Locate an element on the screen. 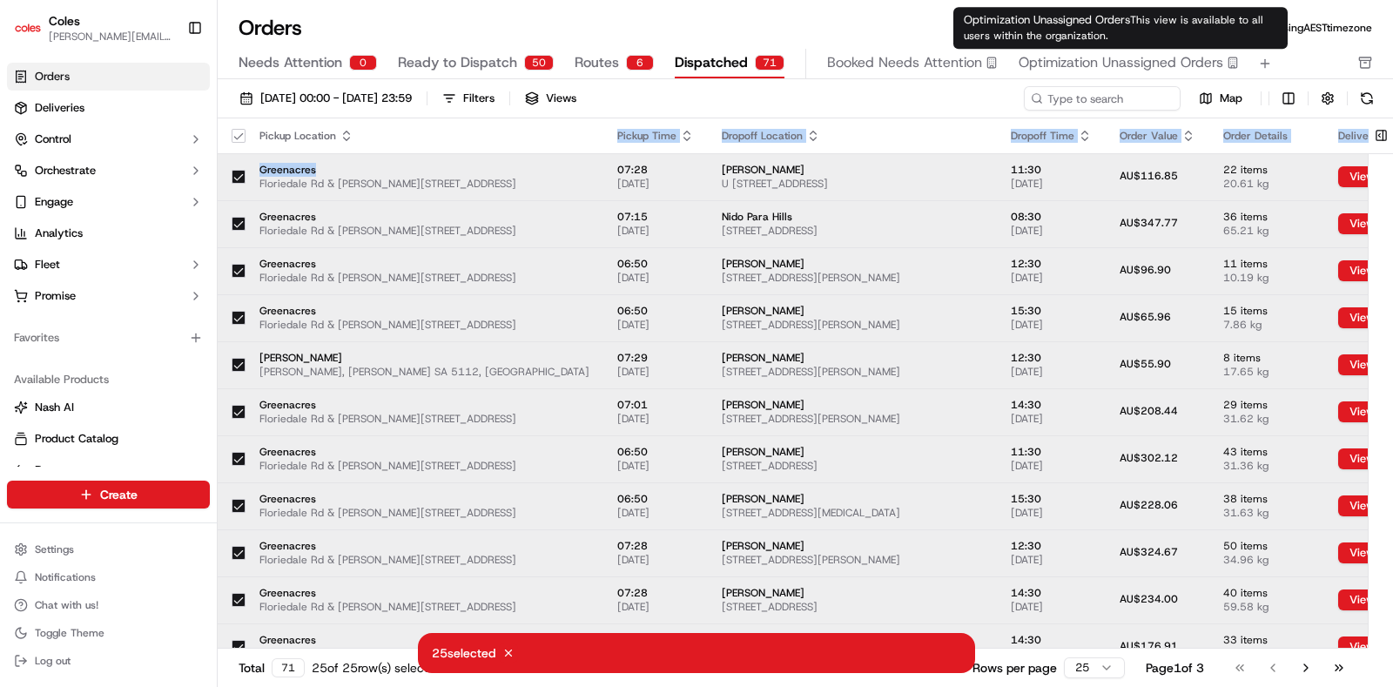 The image size is (1393, 687). button: Refresh is located at coordinates (1367, 98).